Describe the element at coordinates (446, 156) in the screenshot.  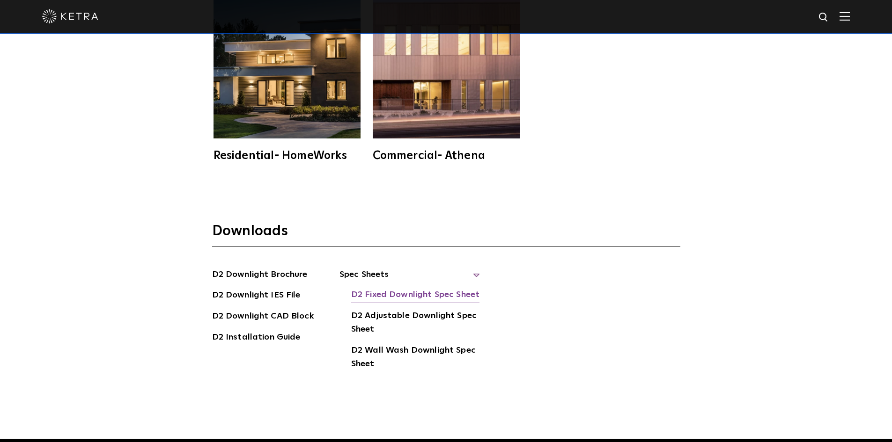
I see `div: Commercial- Athena` at that location.